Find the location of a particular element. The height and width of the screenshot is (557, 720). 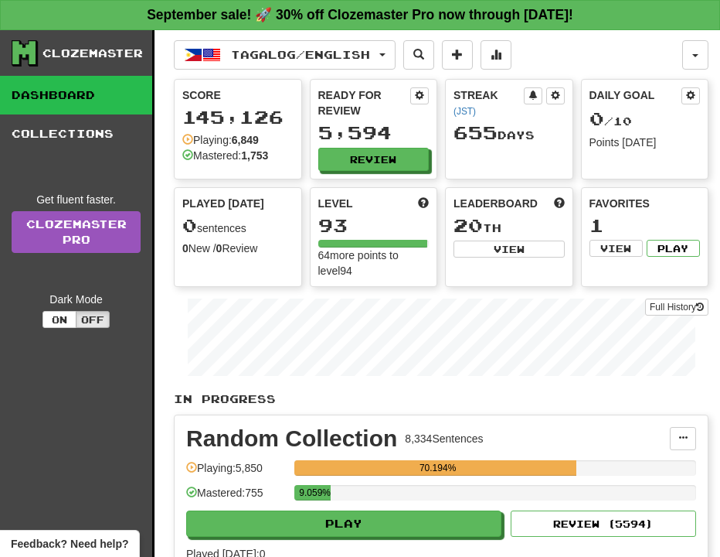

button: Review is located at coordinates (374, 159).